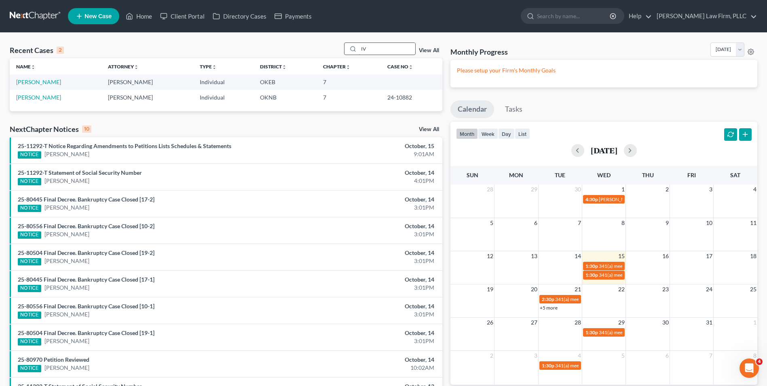 The image size is (767, 386). I want to click on span: 26, so click(490, 322).